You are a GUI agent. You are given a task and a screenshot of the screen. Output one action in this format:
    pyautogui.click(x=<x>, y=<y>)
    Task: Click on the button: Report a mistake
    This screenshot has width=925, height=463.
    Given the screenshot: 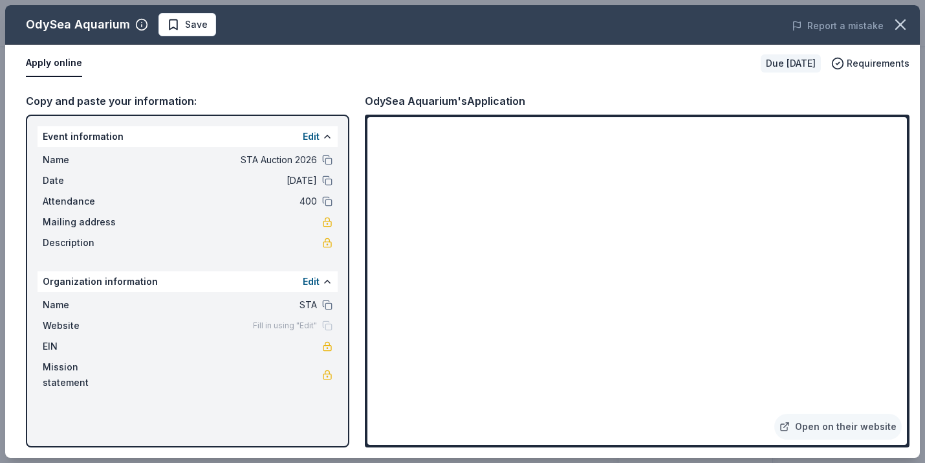 What is the action you would take?
    pyautogui.click(x=838, y=26)
    